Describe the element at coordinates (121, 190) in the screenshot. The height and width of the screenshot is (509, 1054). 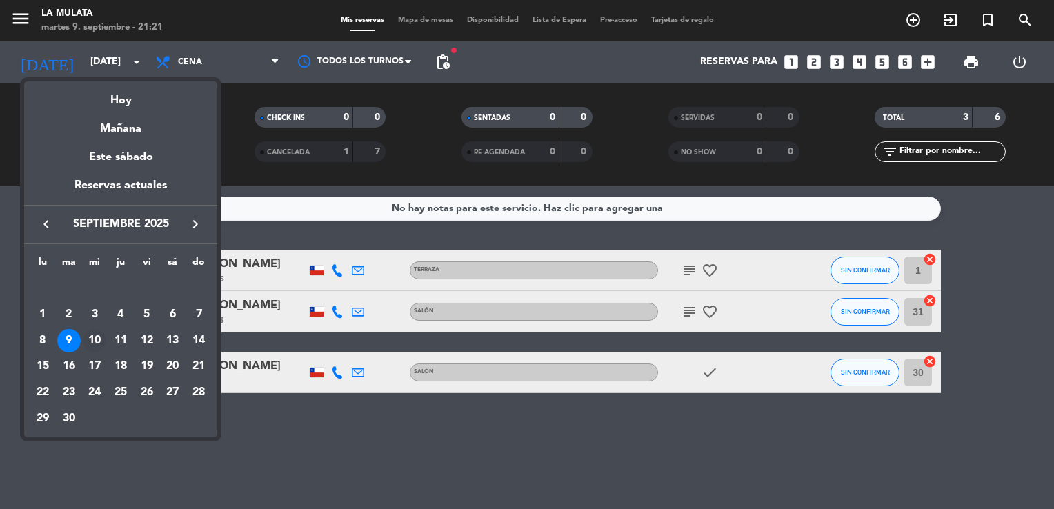
I see `div: Reservas actuales` at that location.